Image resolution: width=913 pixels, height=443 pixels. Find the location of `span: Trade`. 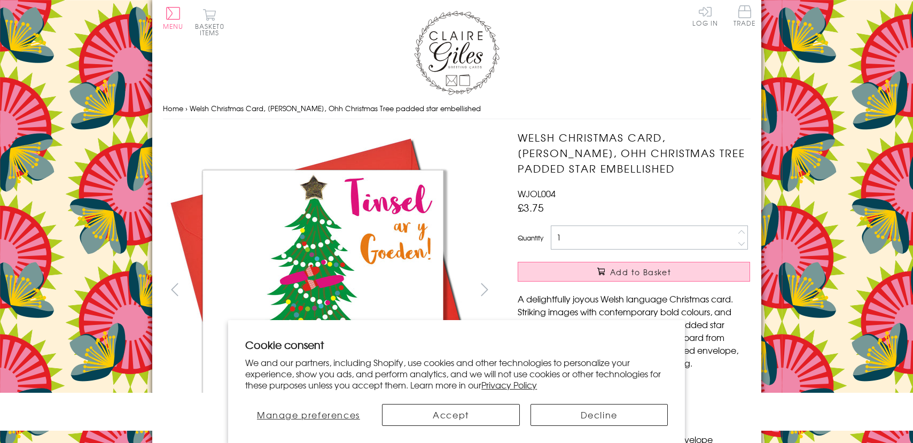

span: Trade is located at coordinates (745, 15).